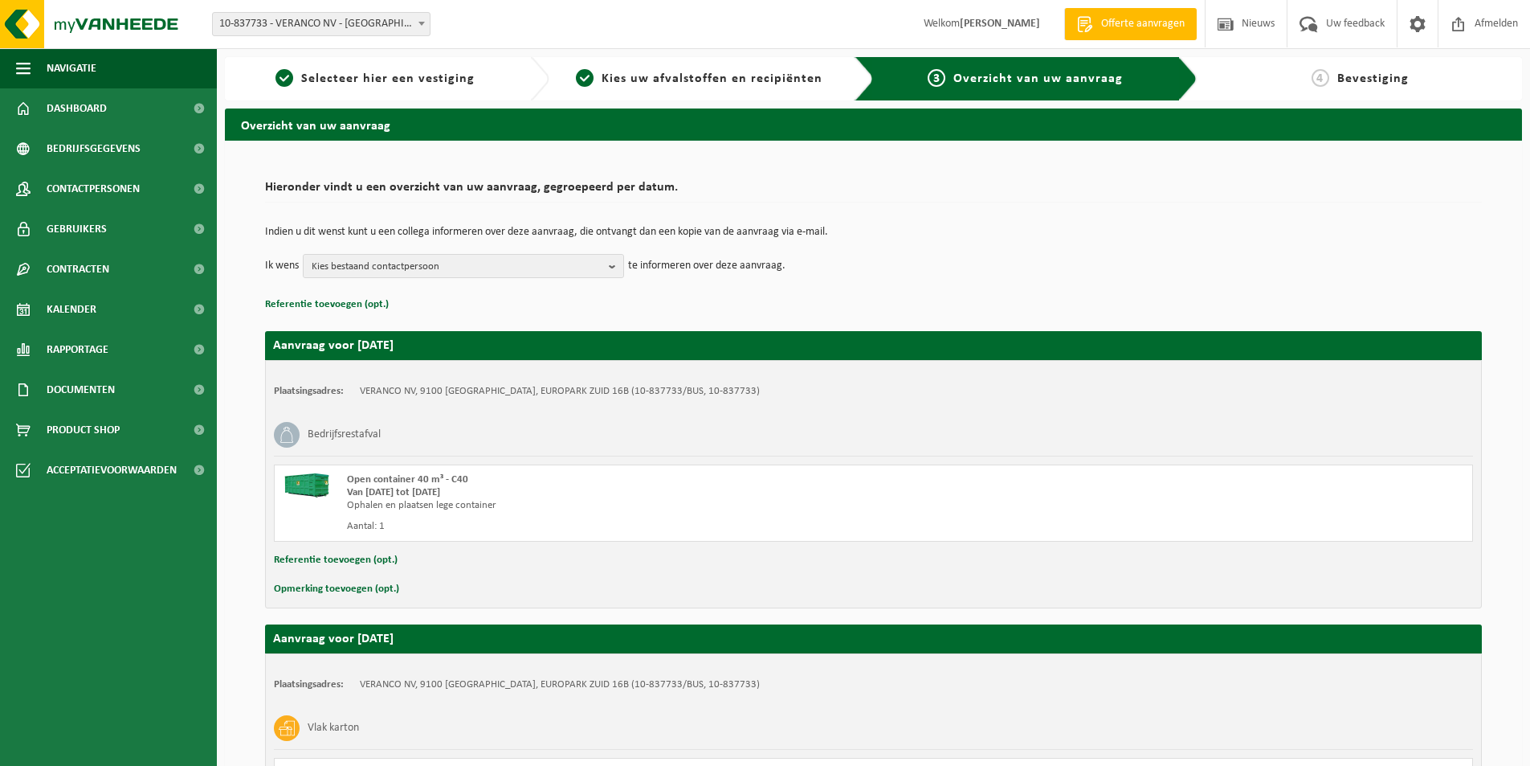  What do you see at coordinates (873, 124) in the screenshot?
I see `h2: Overzicht van uw aanvraag` at bounding box center [873, 124].